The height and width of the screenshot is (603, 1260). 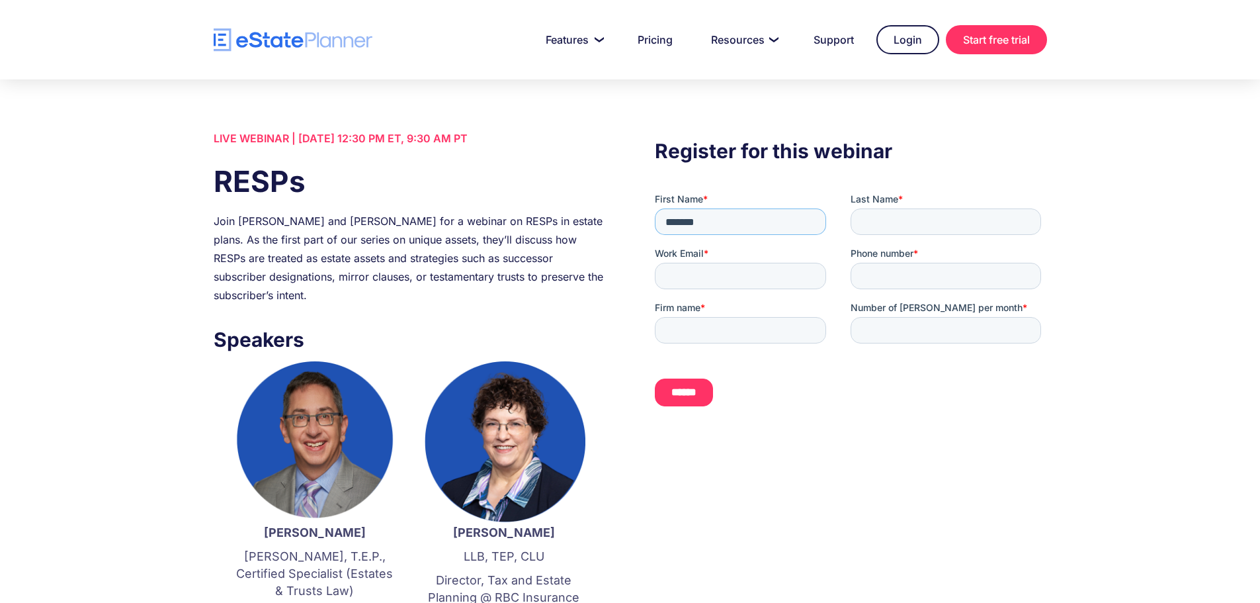 I want to click on a: Pricing, so click(x=655, y=40).